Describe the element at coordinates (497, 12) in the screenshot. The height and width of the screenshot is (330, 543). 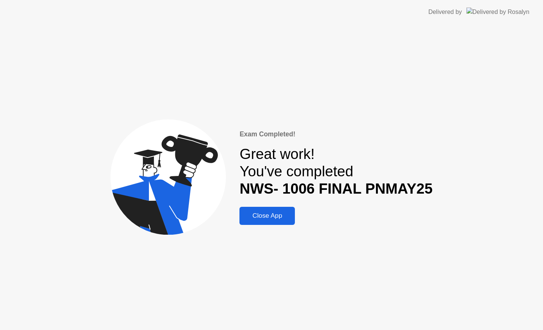
I see `img: Delivered by Rosalyn` at that location.